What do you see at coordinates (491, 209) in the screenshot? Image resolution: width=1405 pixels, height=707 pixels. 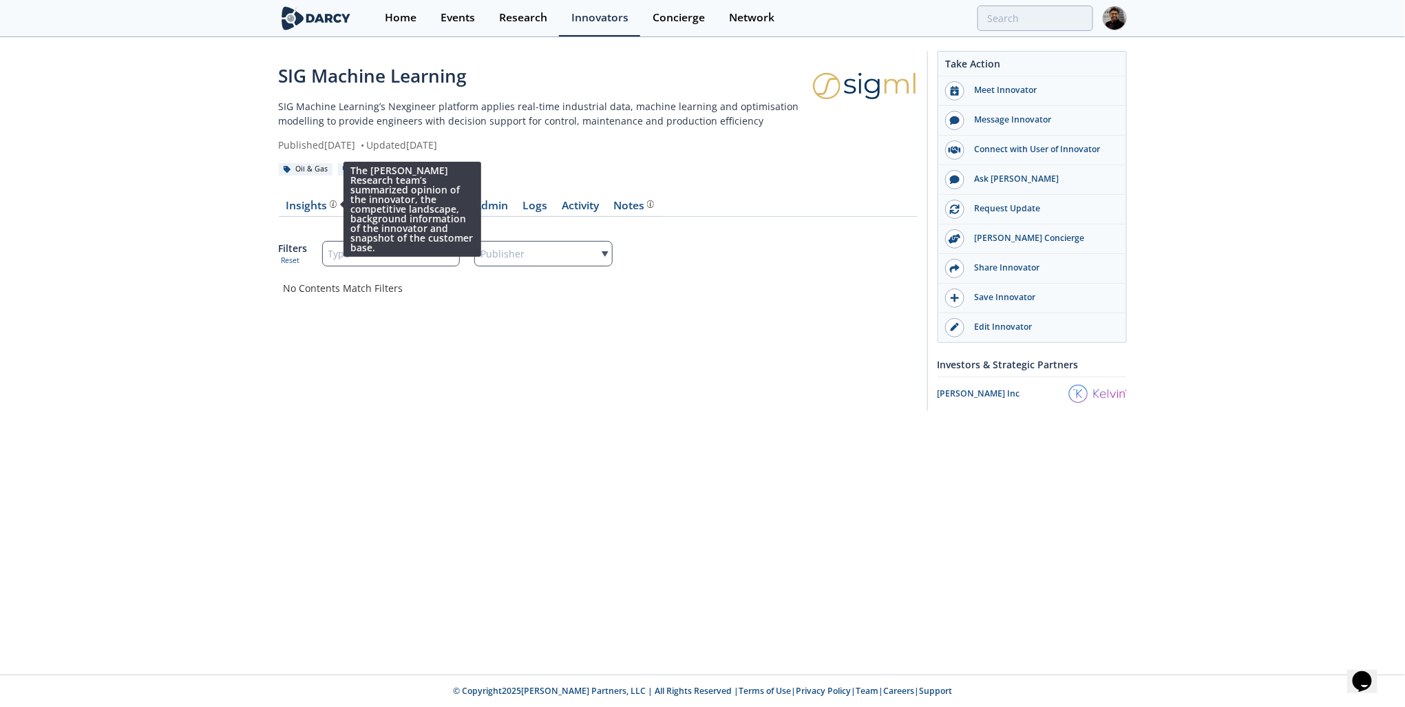 I see `a: Admin` at bounding box center [491, 209].